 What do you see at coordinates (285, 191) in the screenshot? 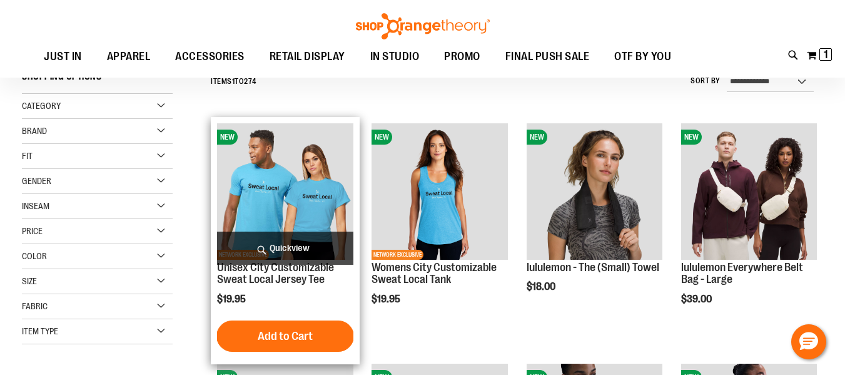
I see `img: Unisex City Customizable Fine Jersey Tee` at bounding box center [285, 191].